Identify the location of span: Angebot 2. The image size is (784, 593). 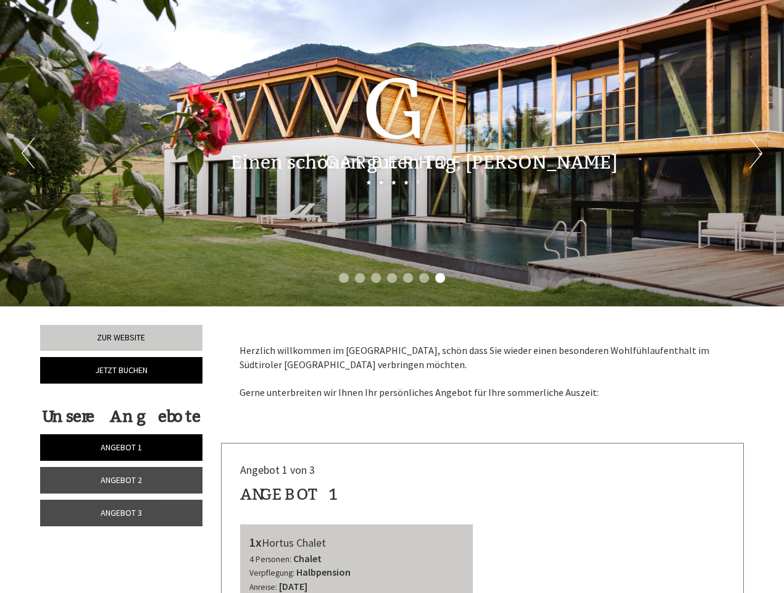
(121, 480).